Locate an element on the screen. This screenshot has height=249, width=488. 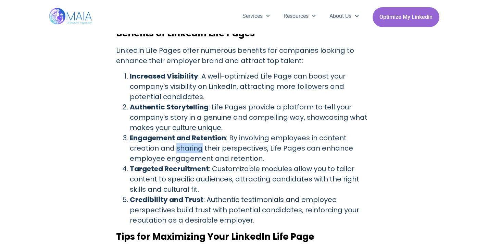
li: : Authentic testimonials and employee perspectives build trust with potential candidates, reinfor... is located at coordinates (251, 210).